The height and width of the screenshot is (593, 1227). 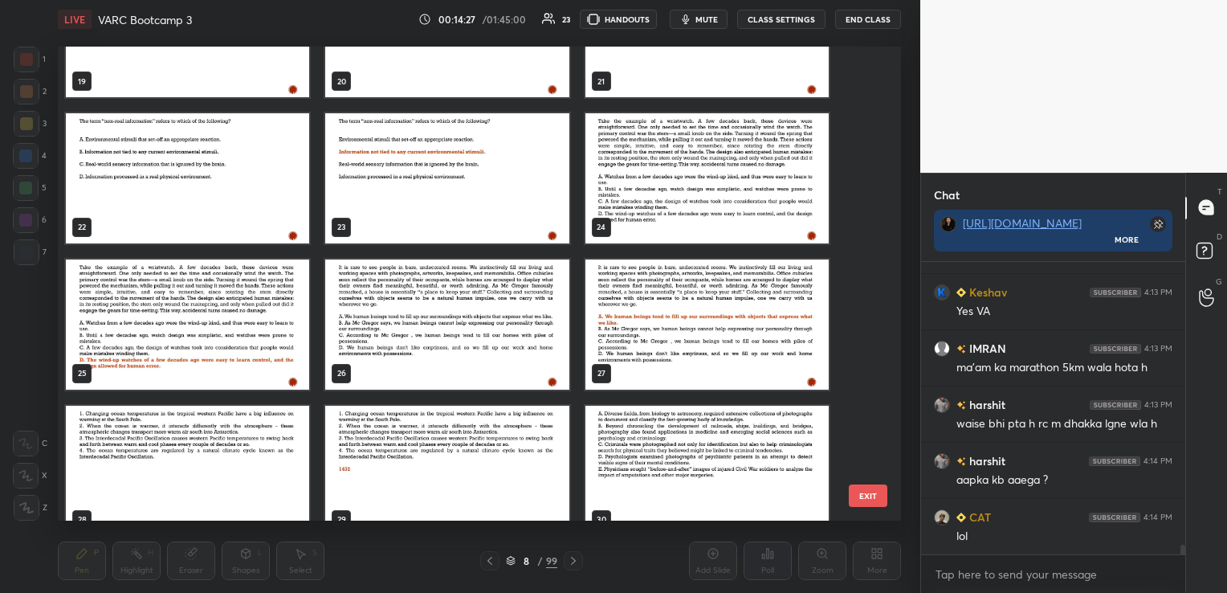 What do you see at coordinates (868, 19) in the screenshot?
I see `button: End Class` at bounding box center [868, 19].